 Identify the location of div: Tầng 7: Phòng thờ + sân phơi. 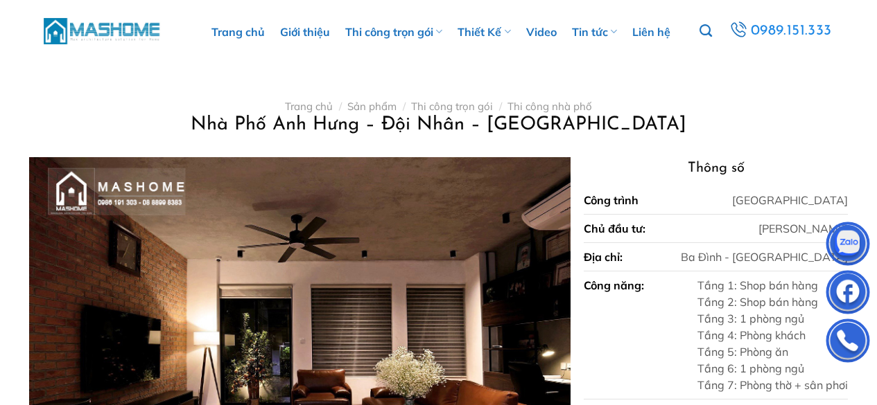
(772, 385).